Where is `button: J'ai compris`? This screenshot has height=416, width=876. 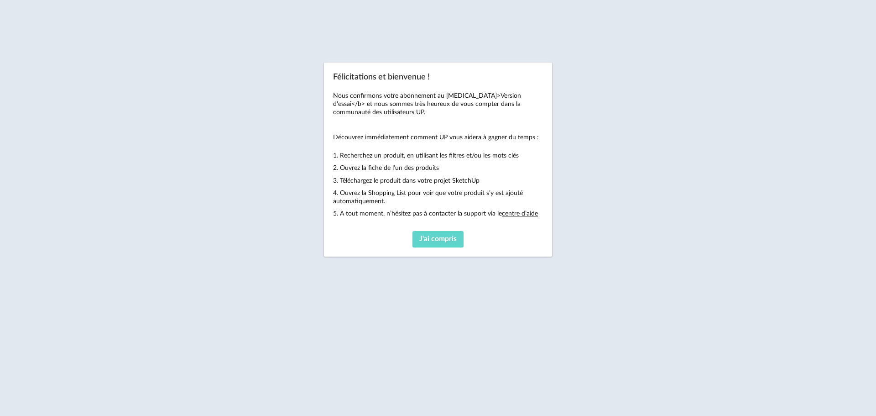 button: J'ai compris is located at coordinates (438, 239).